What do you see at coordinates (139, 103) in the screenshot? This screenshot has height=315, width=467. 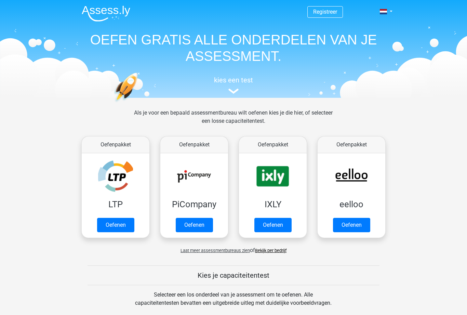 I see `img: oefenen` at bounding box center [139, 103].